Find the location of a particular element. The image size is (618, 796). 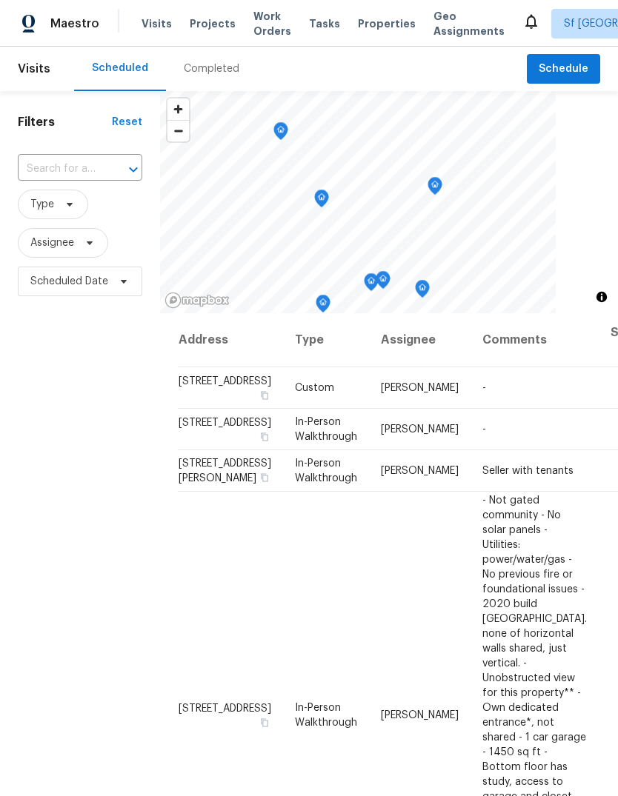

canvas: Map is located at coordinates (358, 202).